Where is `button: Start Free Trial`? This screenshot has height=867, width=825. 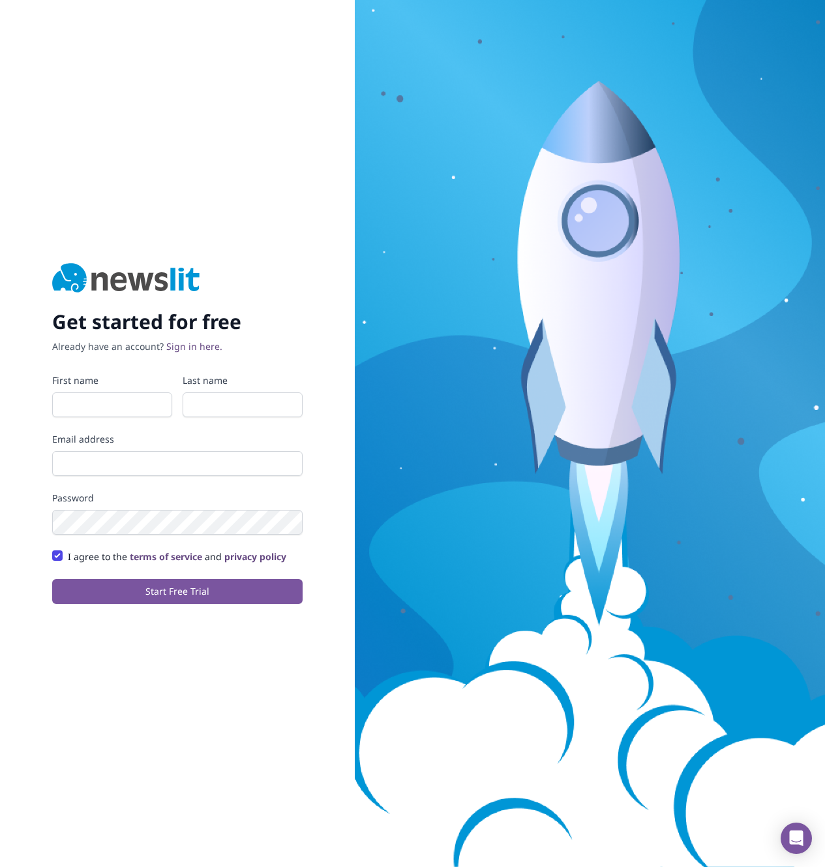 button: Start Free Trial is located at coordinates (177, 591).